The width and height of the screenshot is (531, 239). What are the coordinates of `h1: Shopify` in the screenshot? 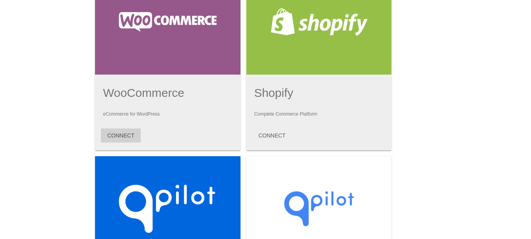 It's located at (319, 93).